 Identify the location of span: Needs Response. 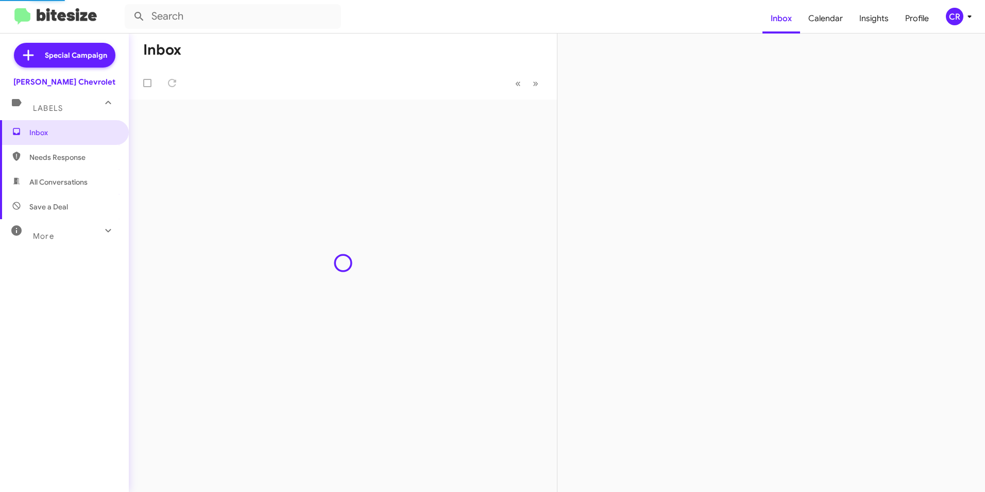
(73, 157).